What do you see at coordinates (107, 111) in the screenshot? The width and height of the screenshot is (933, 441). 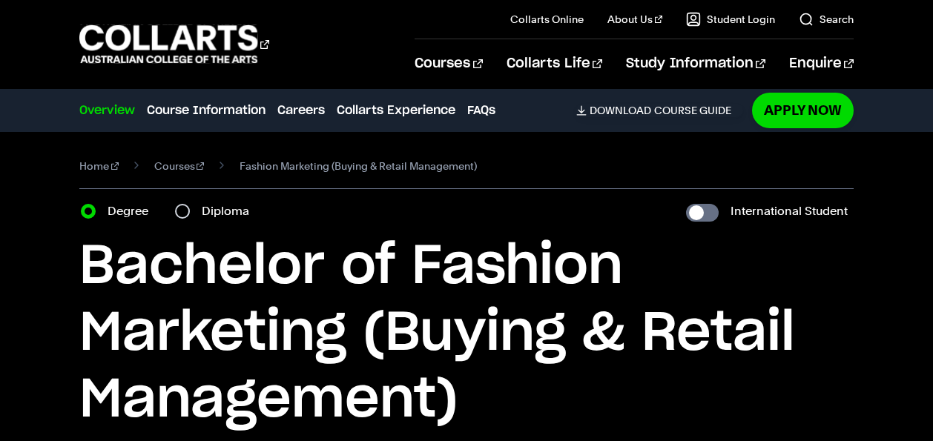 I see `a: Overview` at bounding box center [107, 111].